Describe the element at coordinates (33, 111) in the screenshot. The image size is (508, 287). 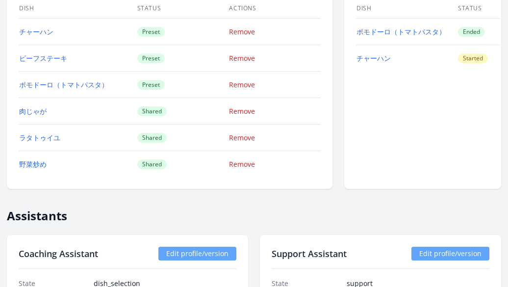
I see `a: 肉じゃが` at that location.